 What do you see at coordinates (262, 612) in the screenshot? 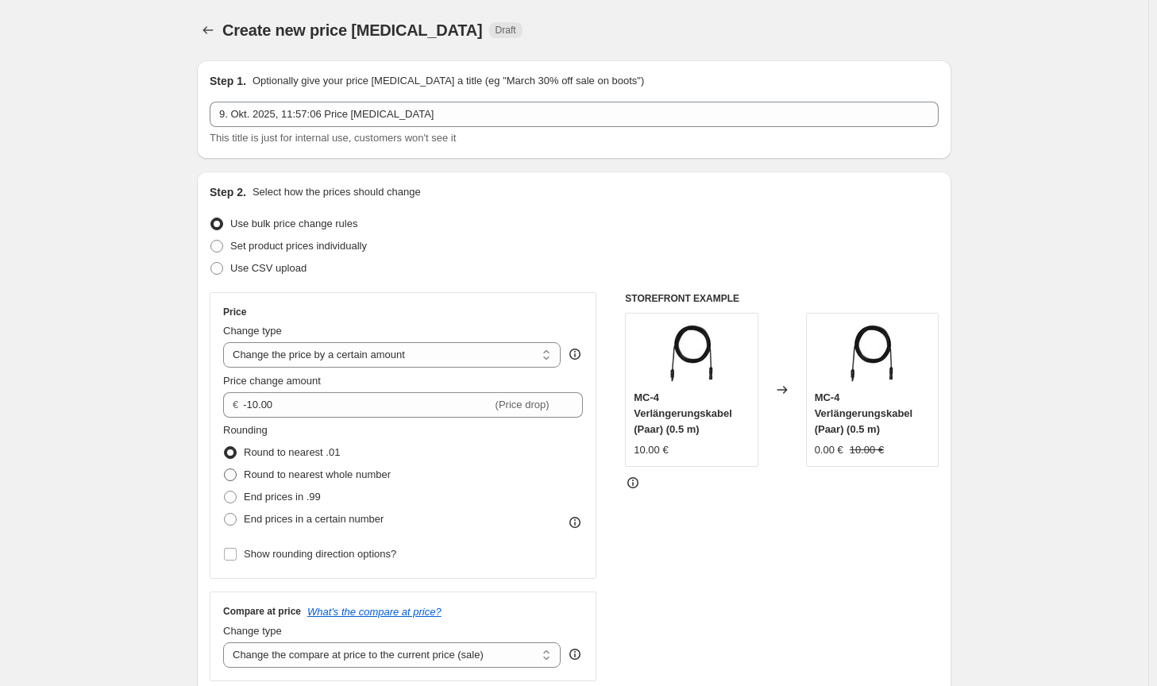
I see `h3: Compare at price` at bounding box center [262, 612].